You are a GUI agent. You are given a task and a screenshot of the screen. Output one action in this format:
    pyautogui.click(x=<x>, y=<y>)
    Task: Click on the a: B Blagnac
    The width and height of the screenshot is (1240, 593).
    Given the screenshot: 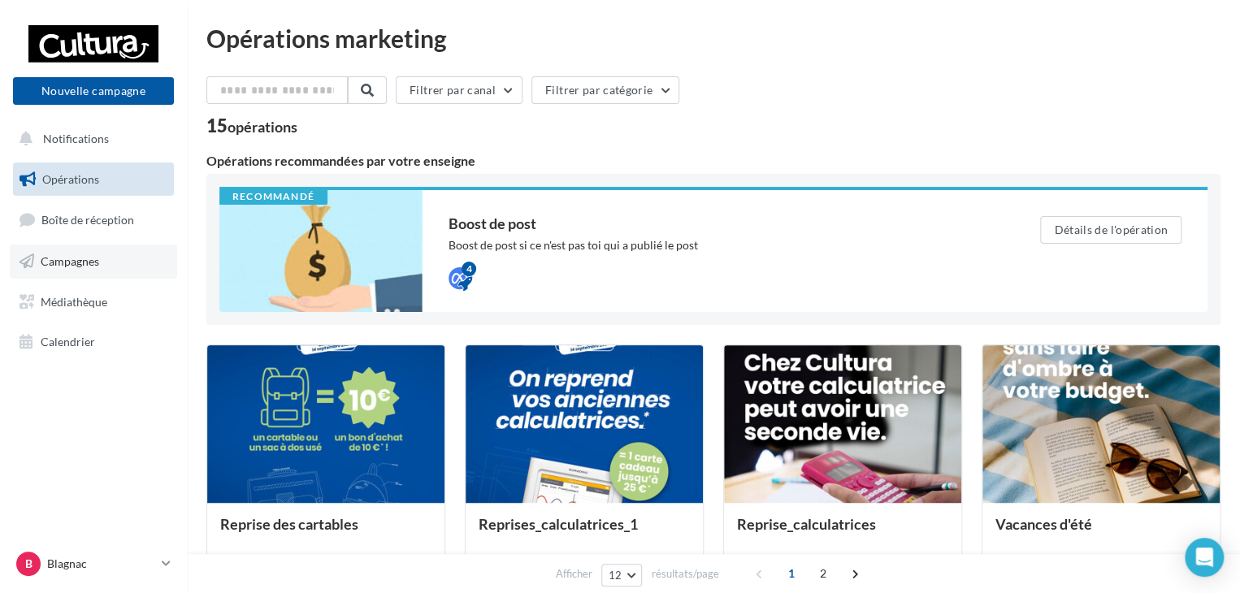 What is the action you would take?
    pyautogui.click(x=93, y=564)
    